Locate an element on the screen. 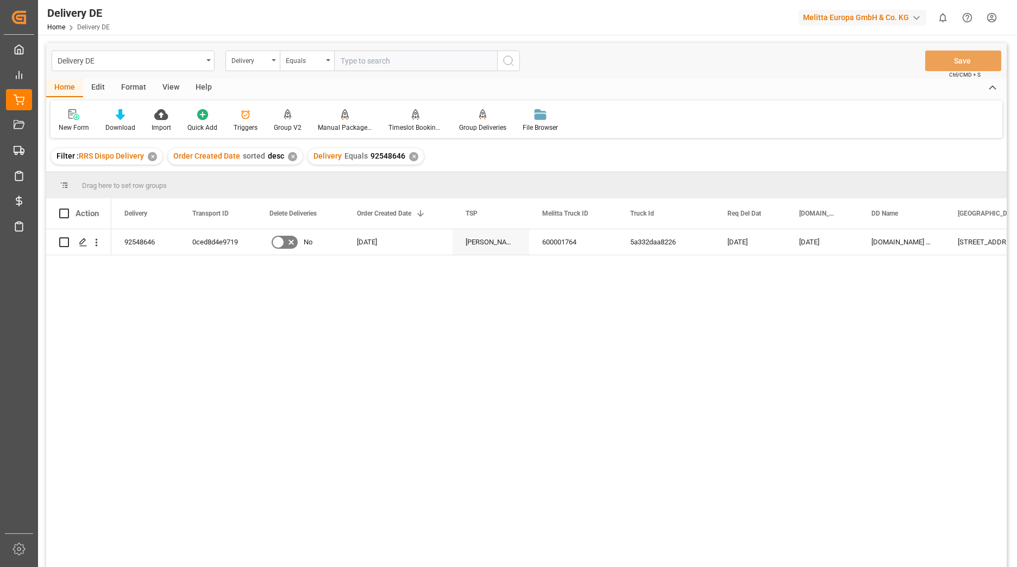 The height and width of the screenshot is (567, 1017). div: Action is located at coordinates (87, 213).